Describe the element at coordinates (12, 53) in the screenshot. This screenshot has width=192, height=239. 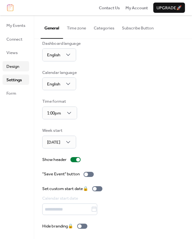
I see `span: Views` at that location.